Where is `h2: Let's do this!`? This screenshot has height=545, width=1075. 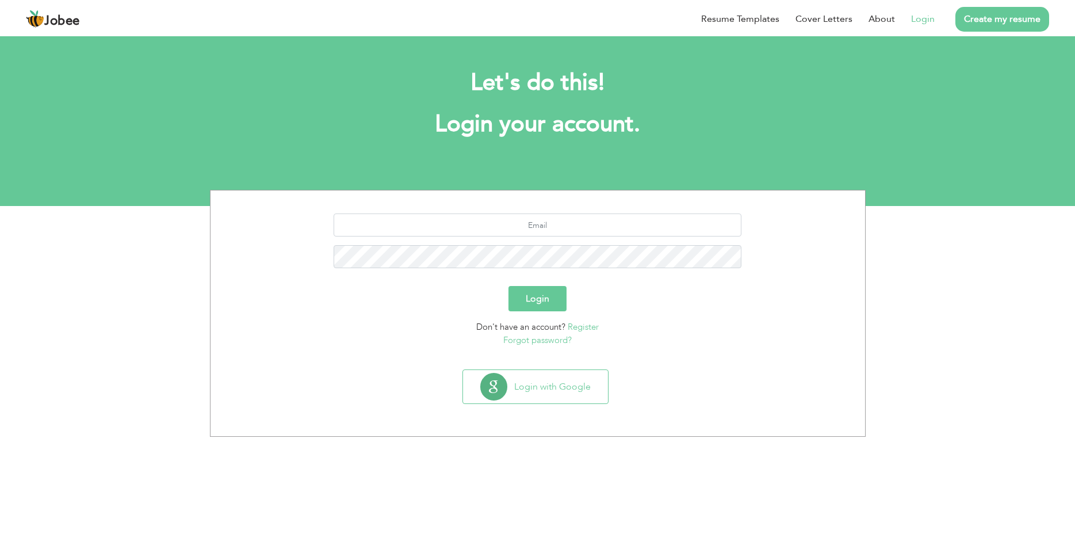 h2: Let's do this! is located at coordinates (538, 83).